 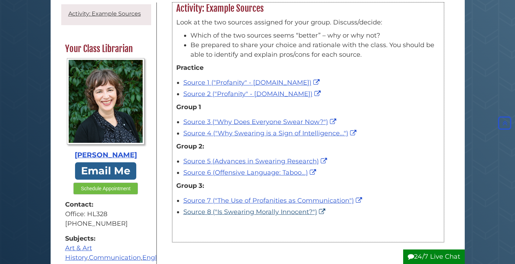 I want to click on a: Source 8 ("Is Swearing Morally Innocent?"), so click(x=255, y=212).